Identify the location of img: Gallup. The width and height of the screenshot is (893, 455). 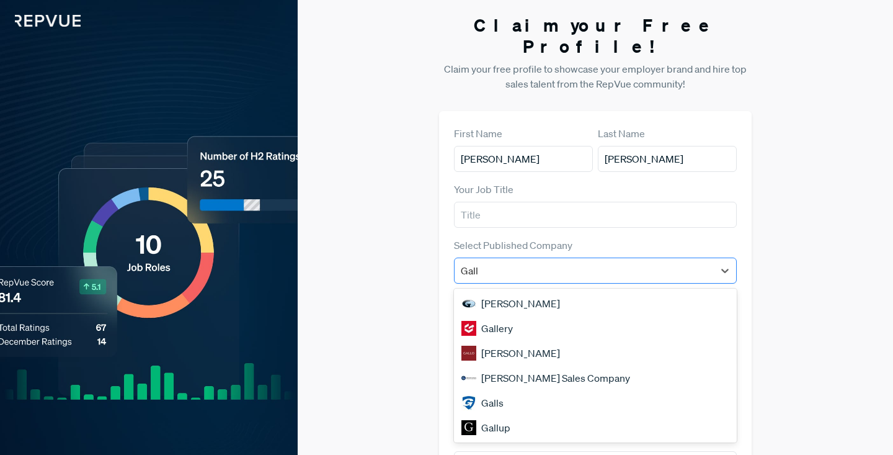
(469, 427).